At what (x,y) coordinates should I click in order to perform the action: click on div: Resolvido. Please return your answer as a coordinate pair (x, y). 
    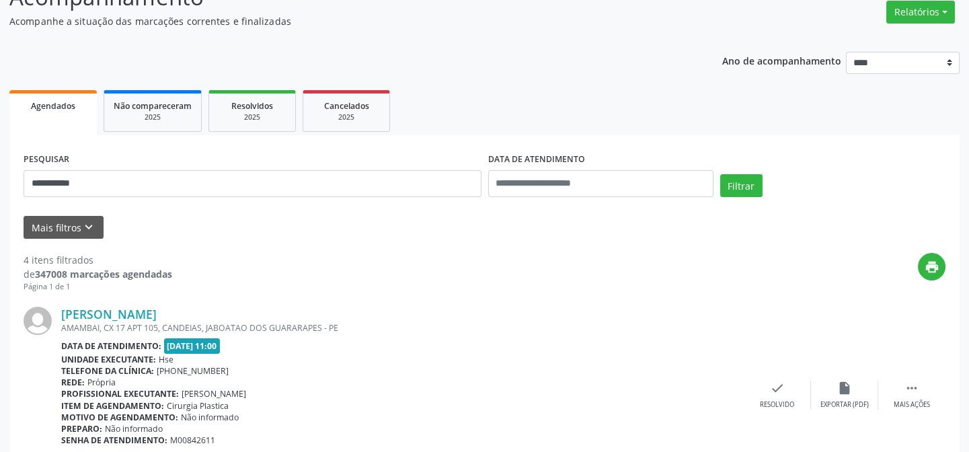
    Looking at the image, I should click on (777, 405).